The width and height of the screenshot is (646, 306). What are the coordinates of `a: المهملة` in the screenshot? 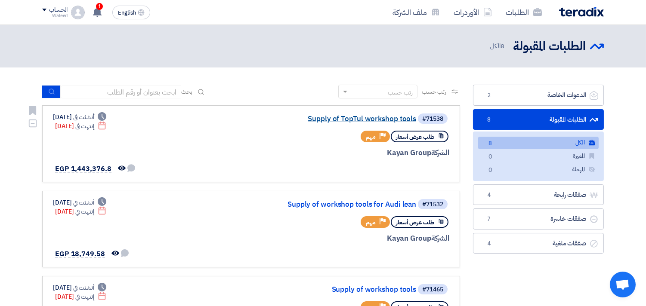 It's located at (538, 170).